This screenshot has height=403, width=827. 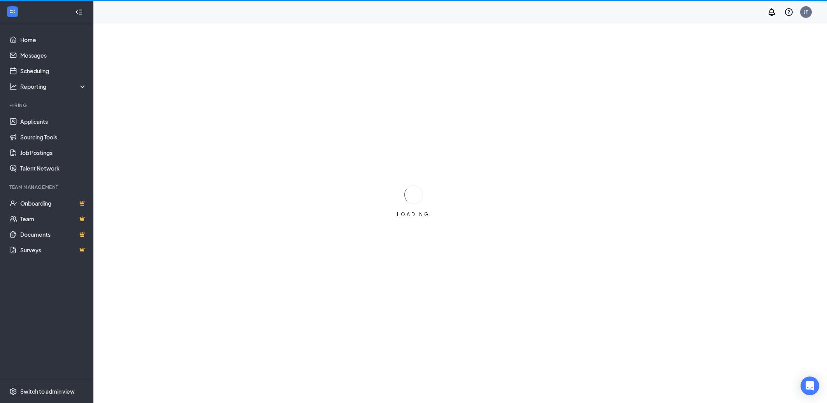 I want to click on div: Open Intercom Messenger, so click(x=810, y=386).